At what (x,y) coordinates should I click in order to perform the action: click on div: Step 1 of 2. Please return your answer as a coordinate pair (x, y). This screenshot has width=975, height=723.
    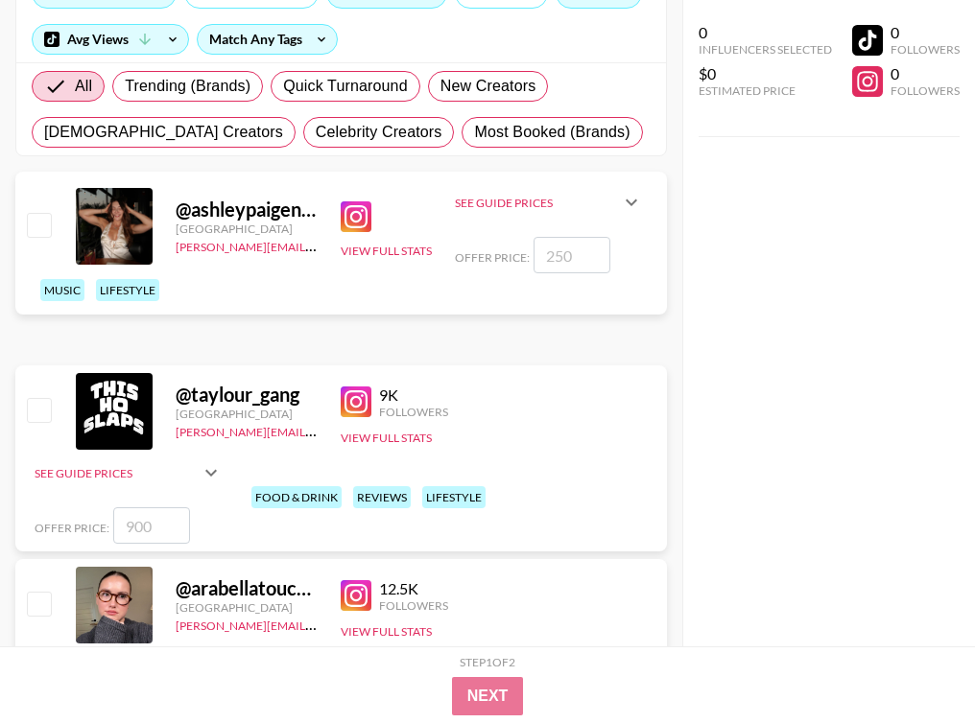
    Looking at the image, I should click on (487, 662).